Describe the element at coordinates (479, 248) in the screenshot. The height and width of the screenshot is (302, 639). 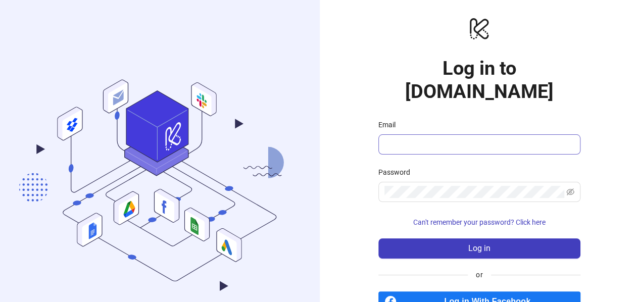
I see `button: Log in` at that location.